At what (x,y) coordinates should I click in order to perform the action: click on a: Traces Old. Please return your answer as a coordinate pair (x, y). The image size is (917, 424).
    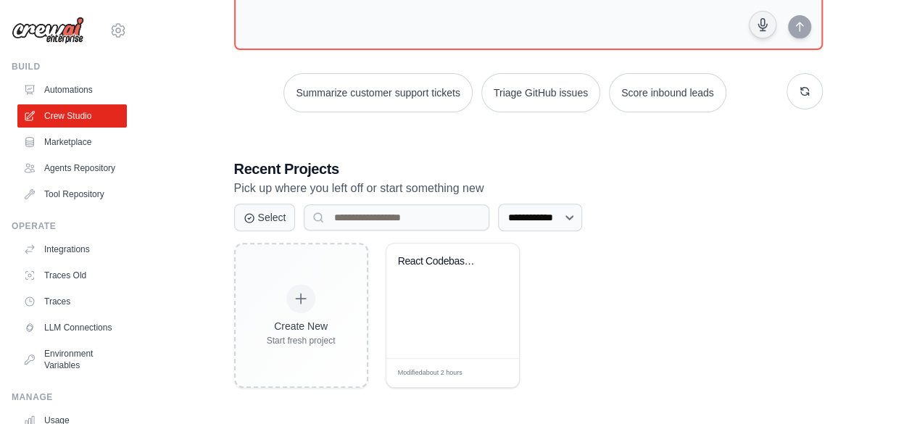
    Looking at the image, I should click on (72, 275).